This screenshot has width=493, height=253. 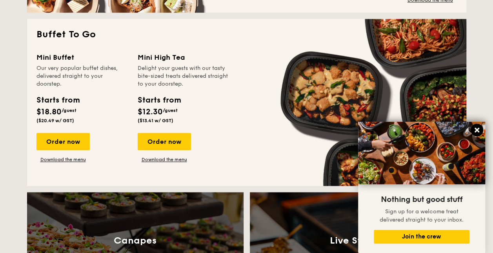 What do you see at coordinates (247, 35) in the screenshot?
I see `h2: Buffet To Go` at bounding box center [247, 35].